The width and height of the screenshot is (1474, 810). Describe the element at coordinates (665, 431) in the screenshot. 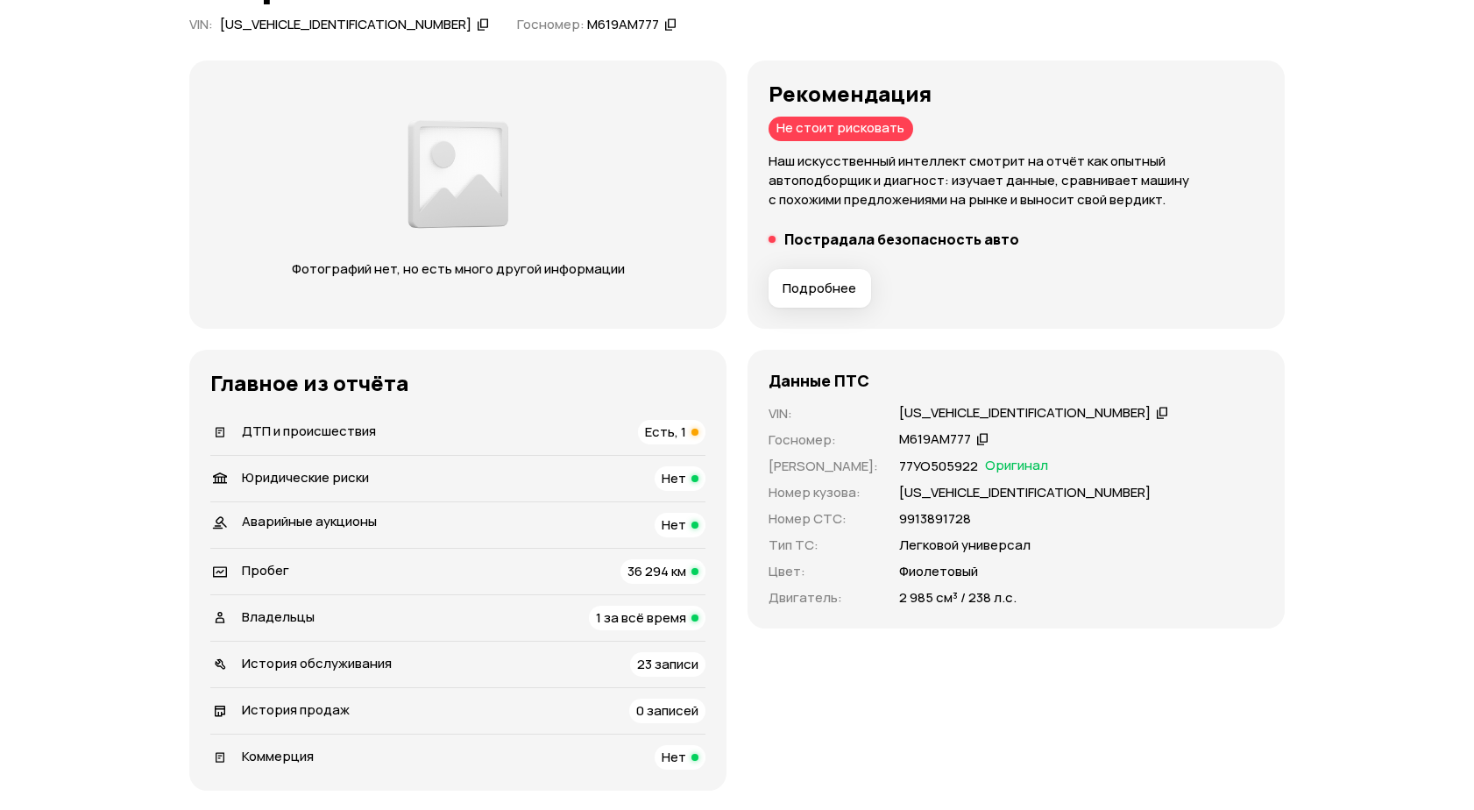

I see `span: Есть, 1` at that location.